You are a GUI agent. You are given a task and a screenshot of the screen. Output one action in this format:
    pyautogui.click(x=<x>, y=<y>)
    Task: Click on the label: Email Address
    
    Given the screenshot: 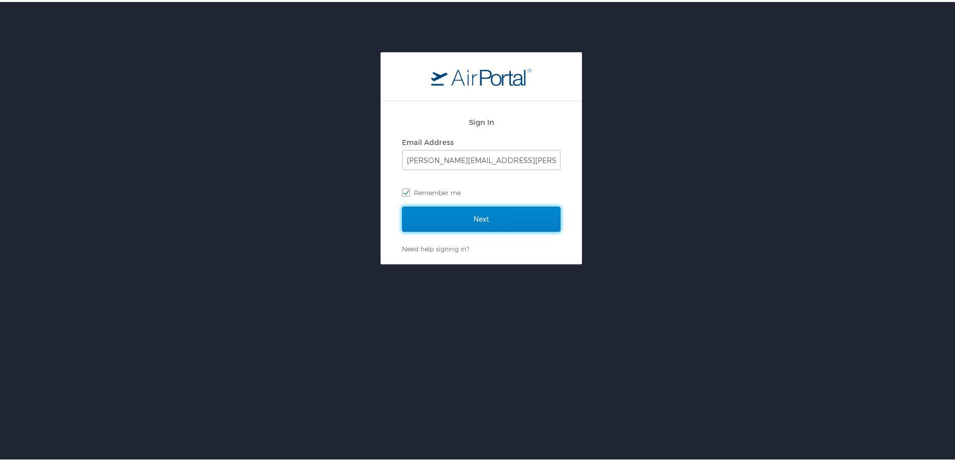 What is the action you would take?
    pyautogui.click(x=427, y=140)
    